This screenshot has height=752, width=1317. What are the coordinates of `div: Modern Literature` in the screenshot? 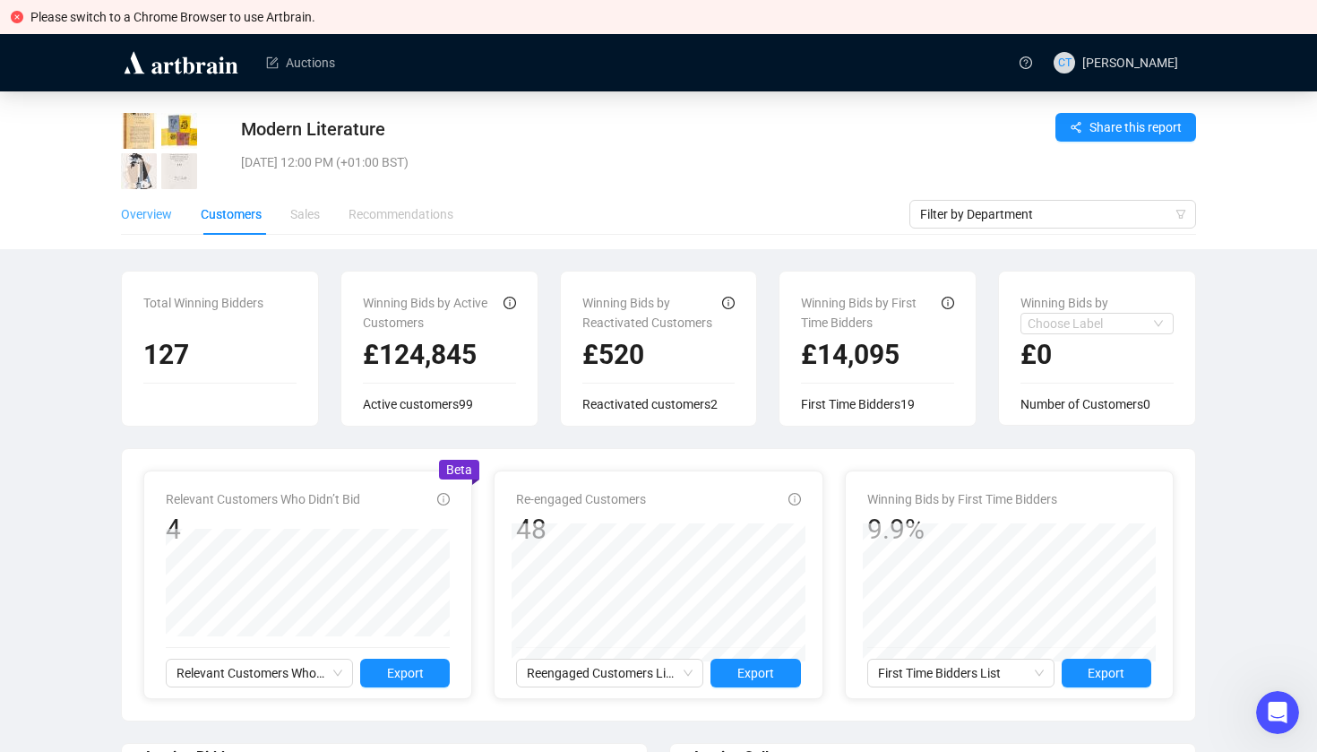 It's located at (571, 129).